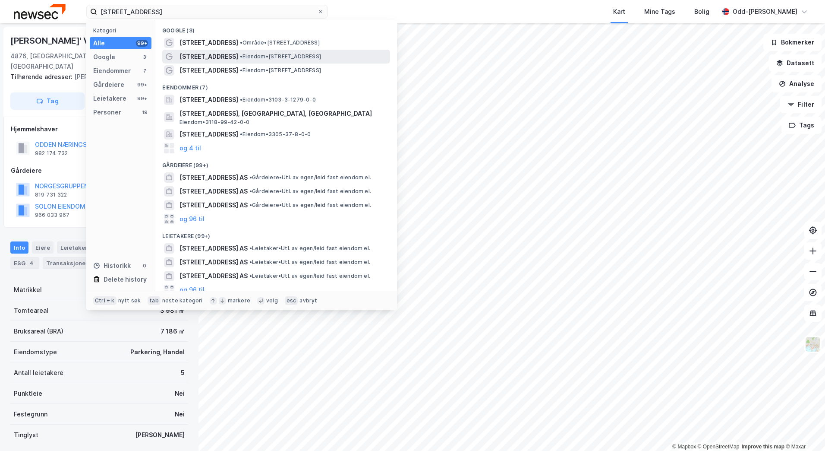 The height and width of the screenshot is (451, 825). I want to click on div: markere, so click(239, 300).